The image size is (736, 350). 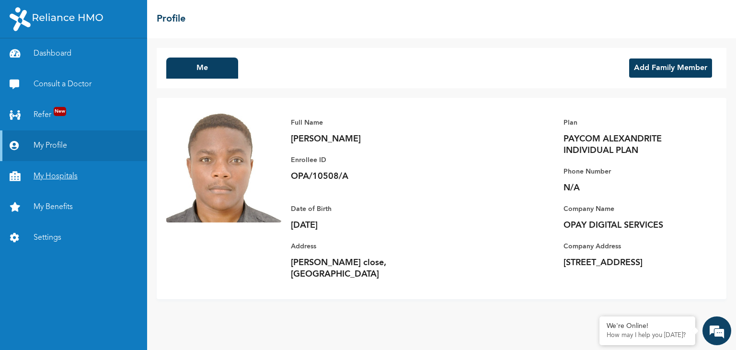 What do you see at coordinates (630, 145) in the screenshot?
I see `p: PAYCOM ALEXANDRITE INDIVIDUAL PLAN` at bounding box center [630, 145].